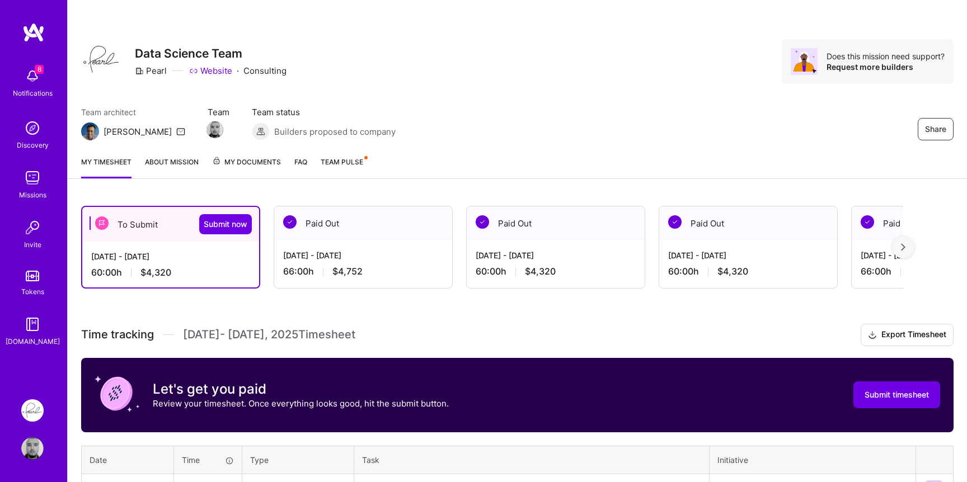  I want to click on span: Submit now, so click(225, 224).